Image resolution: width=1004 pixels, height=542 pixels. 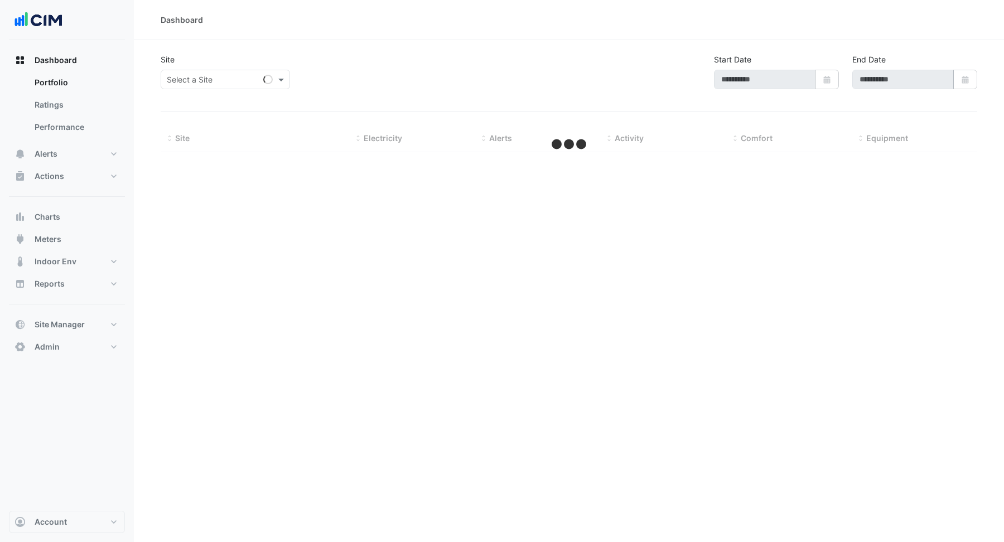 What do you see at coordinates (67, 347) in the screenshot?
I see `button: Admin` at bounding box center [67, 347].